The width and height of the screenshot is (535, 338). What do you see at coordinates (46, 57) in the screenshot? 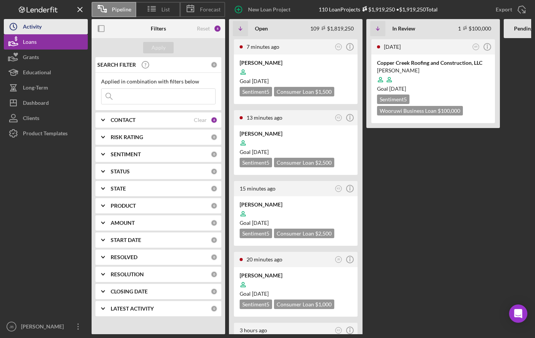
I see `button: Grants` at bounding box center [46, 57].